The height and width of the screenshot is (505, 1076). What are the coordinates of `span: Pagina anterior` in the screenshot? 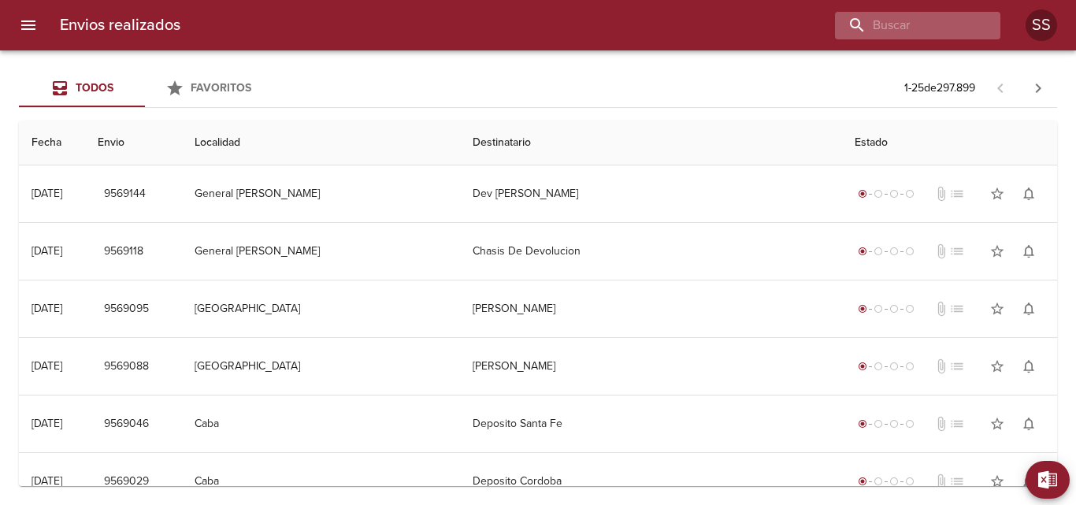 It's located at (1001, 87).